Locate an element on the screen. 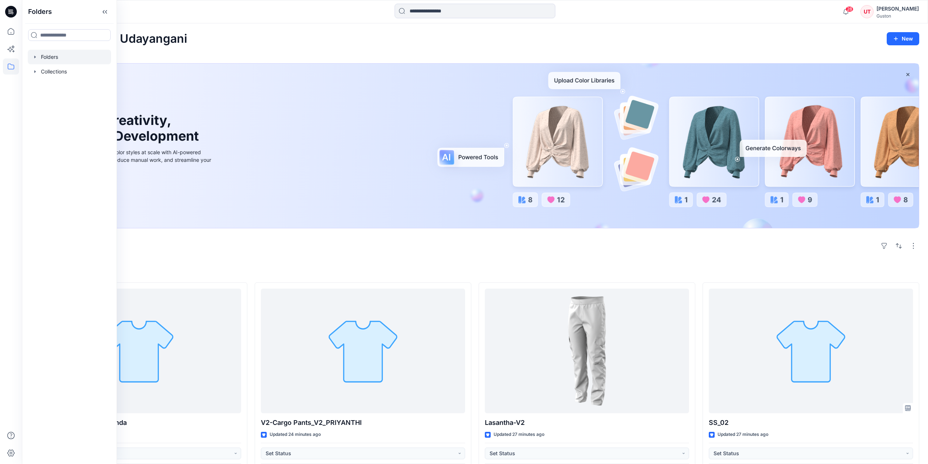 The image size is (928, 464). a: SS_02 is located at coordinates (811, 351).